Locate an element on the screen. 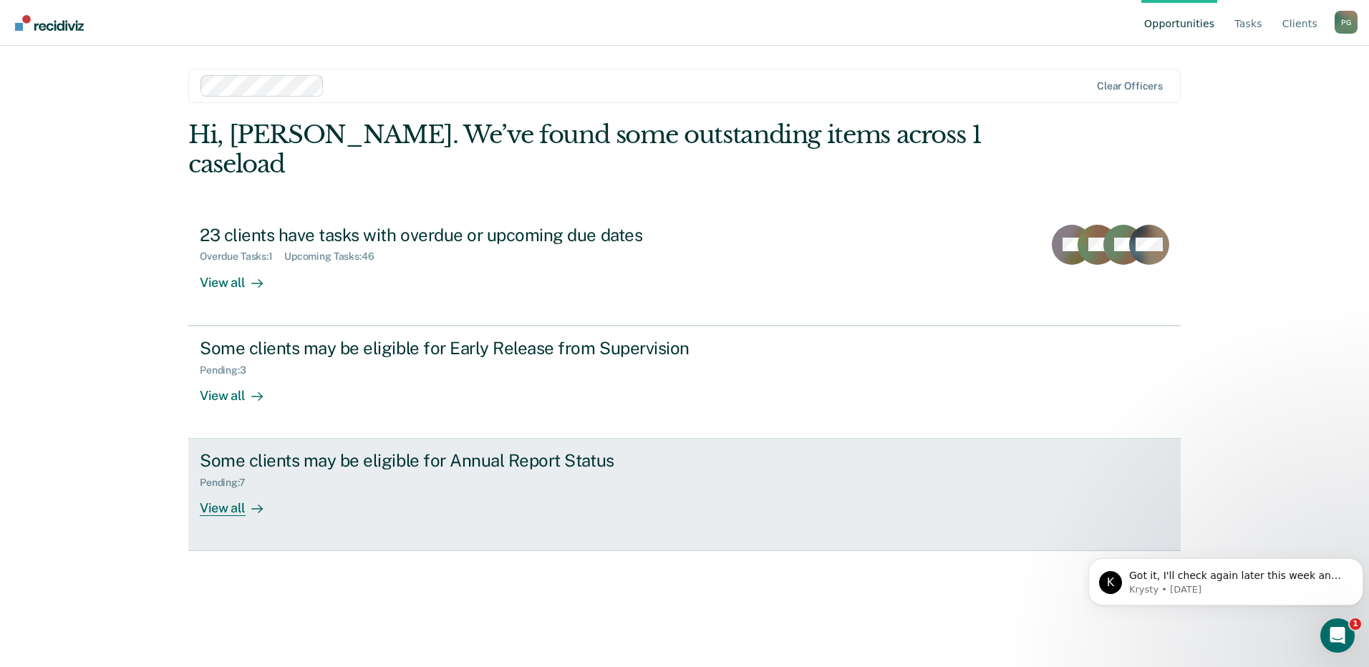 This screenshot has height=667, width=1369. div: Some clients may be eligible for Annual Report Status is located at coordinates (451, 460).